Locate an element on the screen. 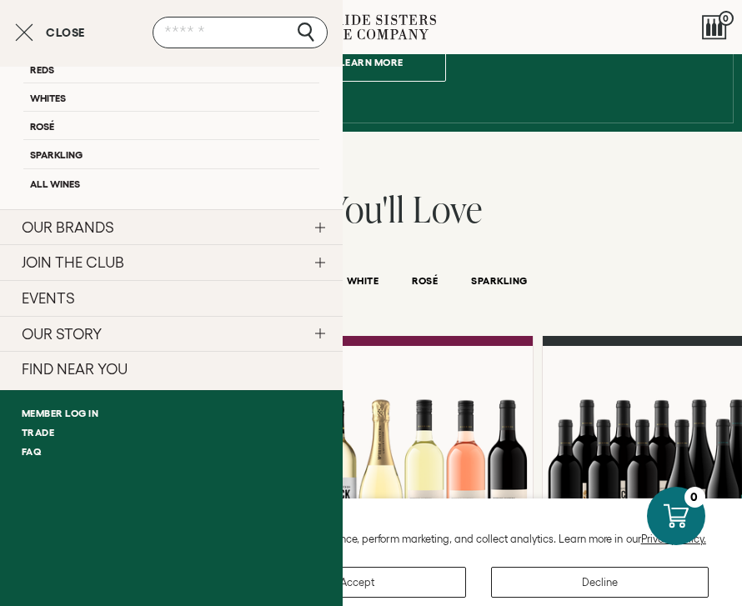 The height and width of the screenshot is (606, 742). span: Love is located at coordinates (447, 208).